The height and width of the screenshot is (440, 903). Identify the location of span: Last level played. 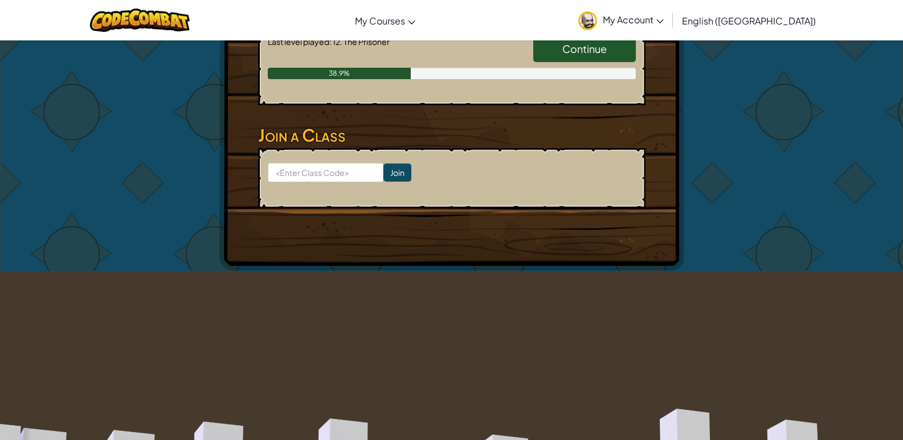
(298, 42).